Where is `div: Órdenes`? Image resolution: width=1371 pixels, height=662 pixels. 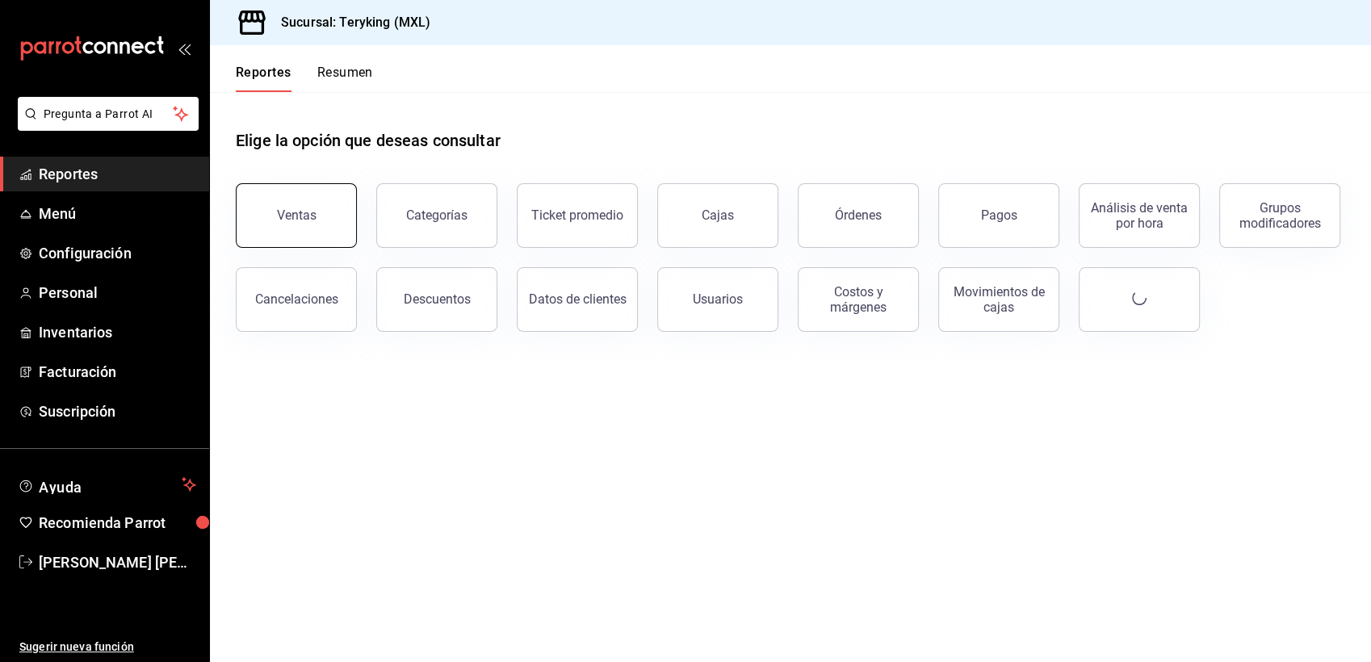 div: Órdenes is located at coordinates (858, 215).